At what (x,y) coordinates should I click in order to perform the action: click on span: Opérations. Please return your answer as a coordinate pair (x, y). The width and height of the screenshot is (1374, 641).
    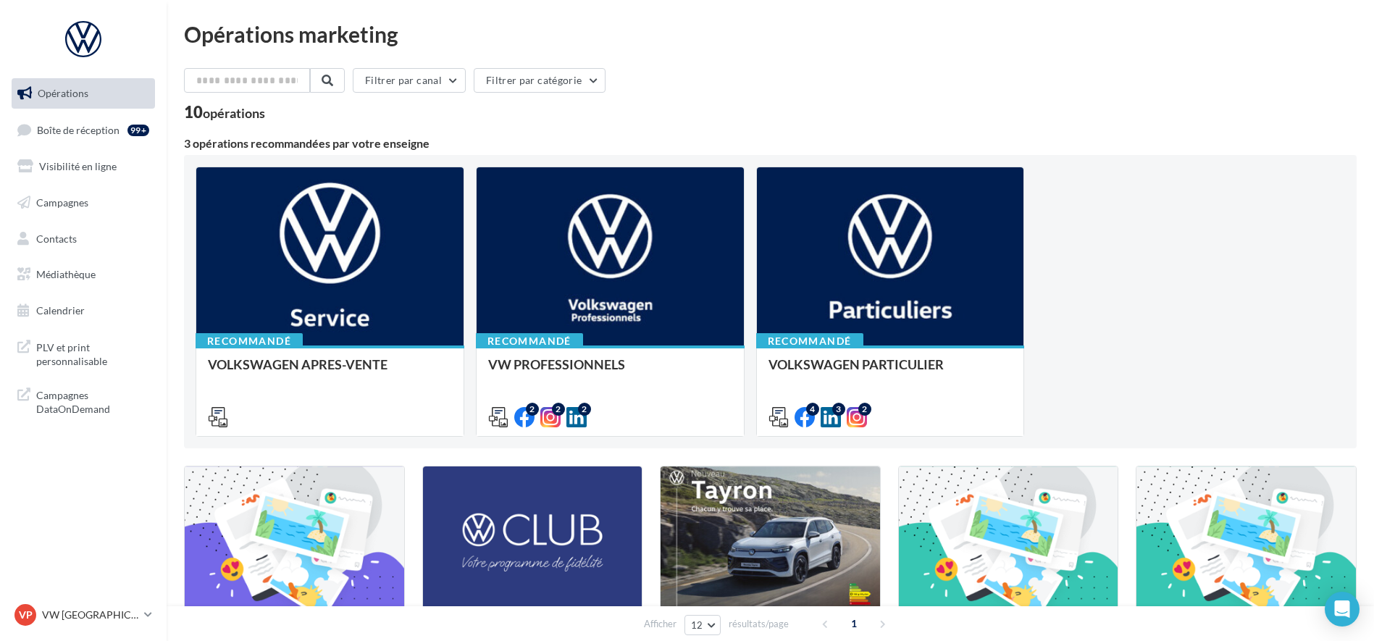
    Looking at the image, I should click on (63, 93).